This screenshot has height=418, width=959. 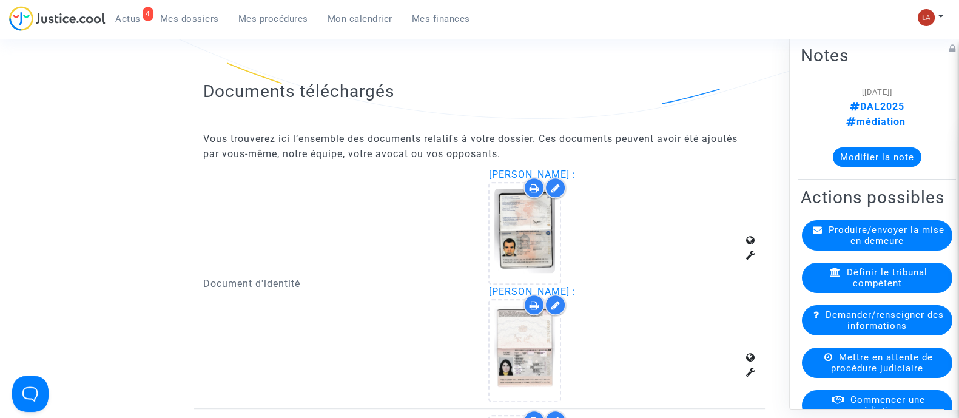 What do you see at coordinates (876, 121) in the screenshot?
I see `span: médiation` at bounding box center [876, 121].